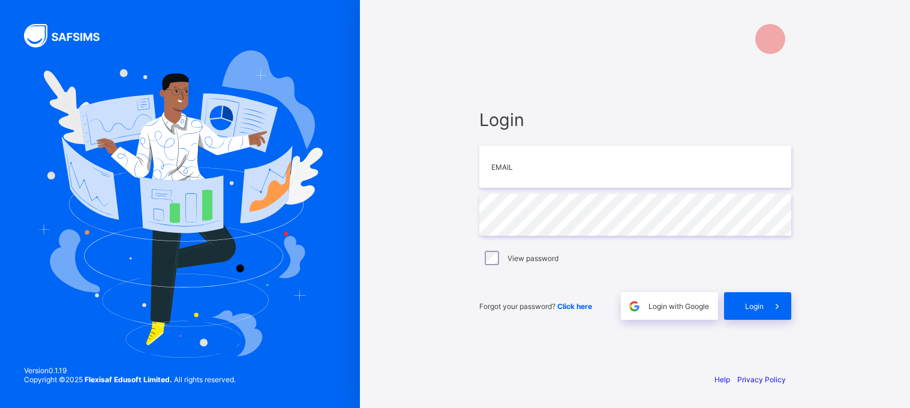 The image size is (910, 408). What do you see at coordinates (575, 306) in the screenshot?
I see `span: Click here` at bounding box center [575, 306].